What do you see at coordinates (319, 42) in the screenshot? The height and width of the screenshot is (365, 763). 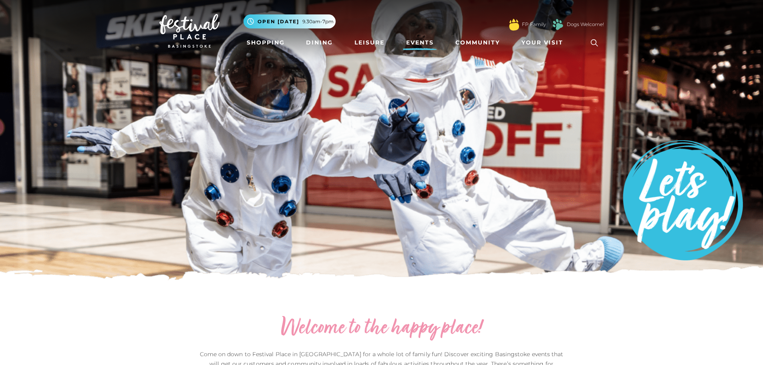 I see `a: Dining` at bounding box center [319, 42].